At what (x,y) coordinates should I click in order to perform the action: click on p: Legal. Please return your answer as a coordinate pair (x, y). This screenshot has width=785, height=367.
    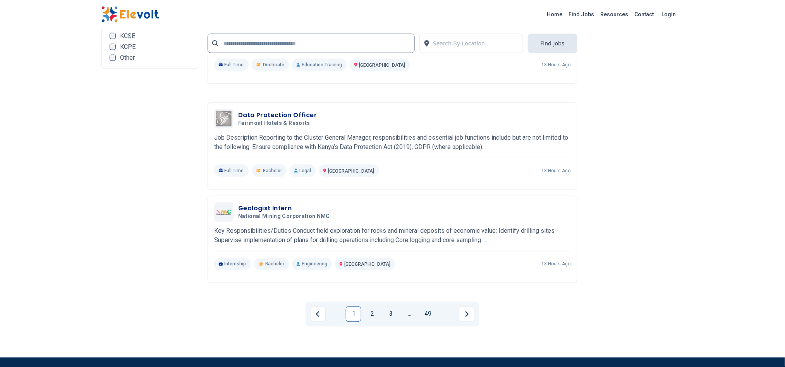
    Looking at the image, I should click on (303, 170).